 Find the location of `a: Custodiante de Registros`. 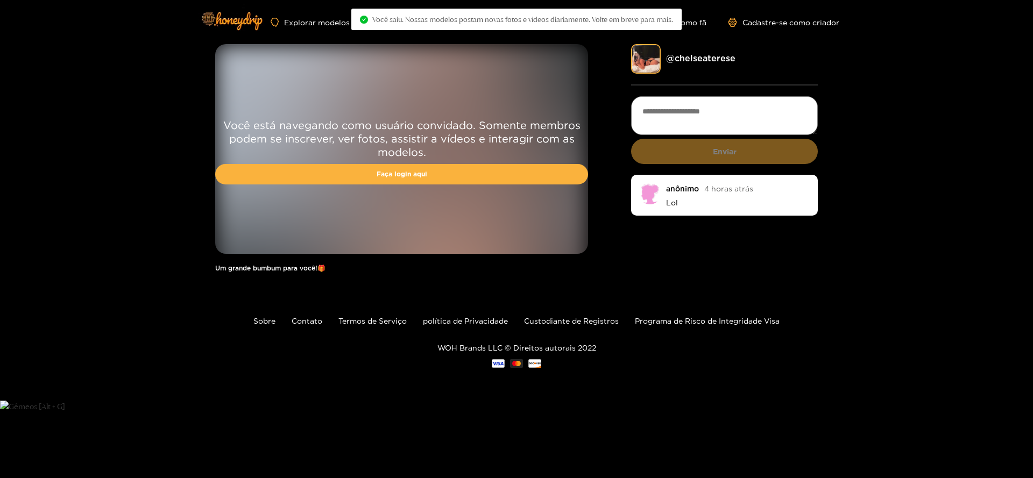

a: Custodiante de Registros is located at coordinates (571, 321).